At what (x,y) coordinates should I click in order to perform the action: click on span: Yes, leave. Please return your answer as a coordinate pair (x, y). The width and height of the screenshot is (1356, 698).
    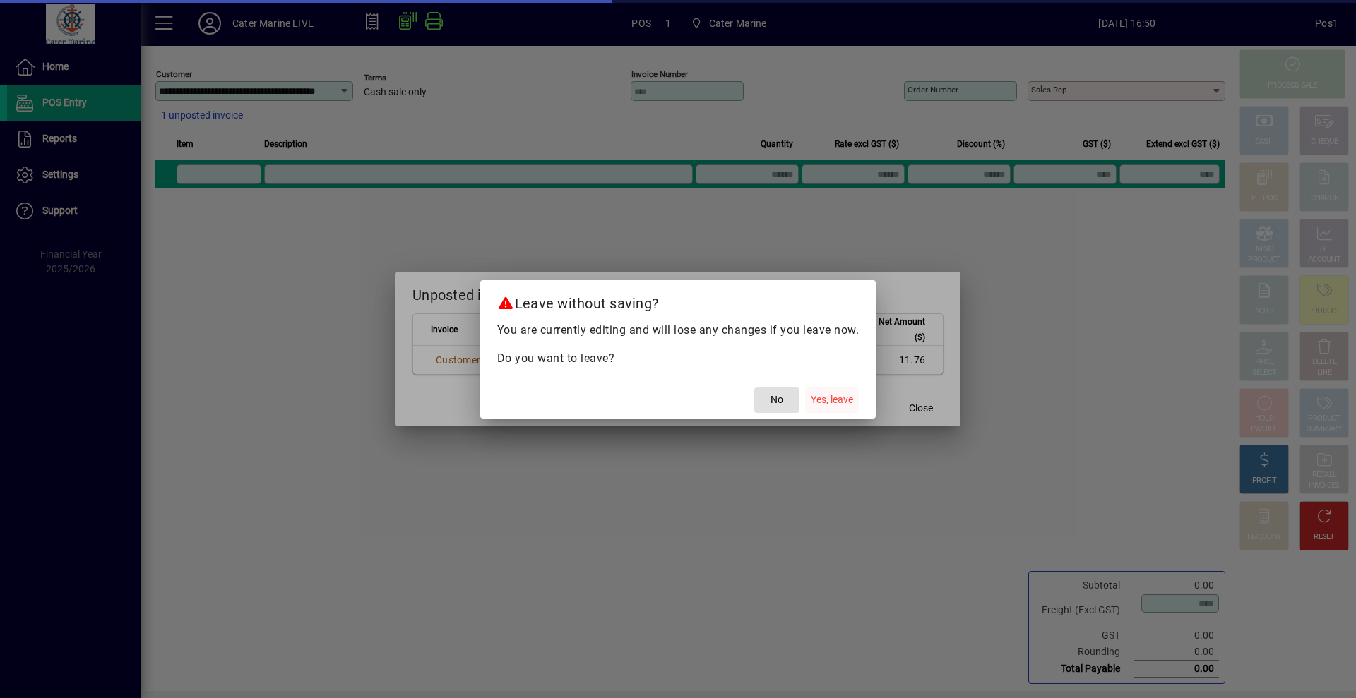
    Looking at the image, I should click on (832, 400).